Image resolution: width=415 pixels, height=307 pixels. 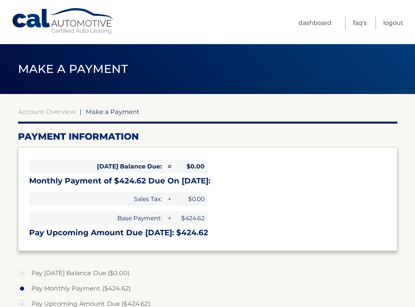 I want to click on a: FAQ's, so click(x=360, y=23).